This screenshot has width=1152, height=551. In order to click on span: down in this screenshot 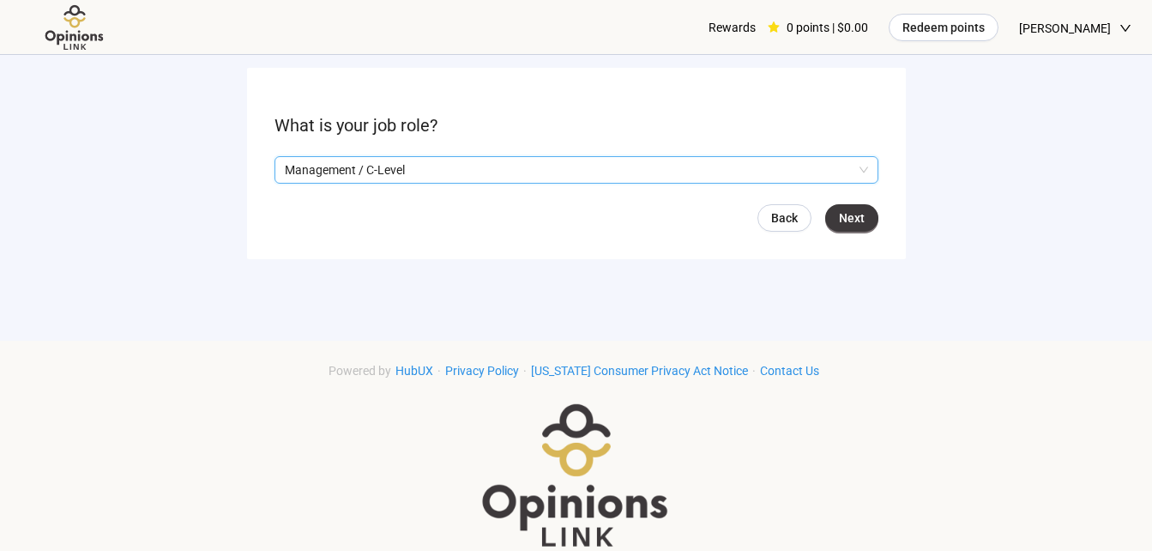, I will do `click(1125, 28)`.